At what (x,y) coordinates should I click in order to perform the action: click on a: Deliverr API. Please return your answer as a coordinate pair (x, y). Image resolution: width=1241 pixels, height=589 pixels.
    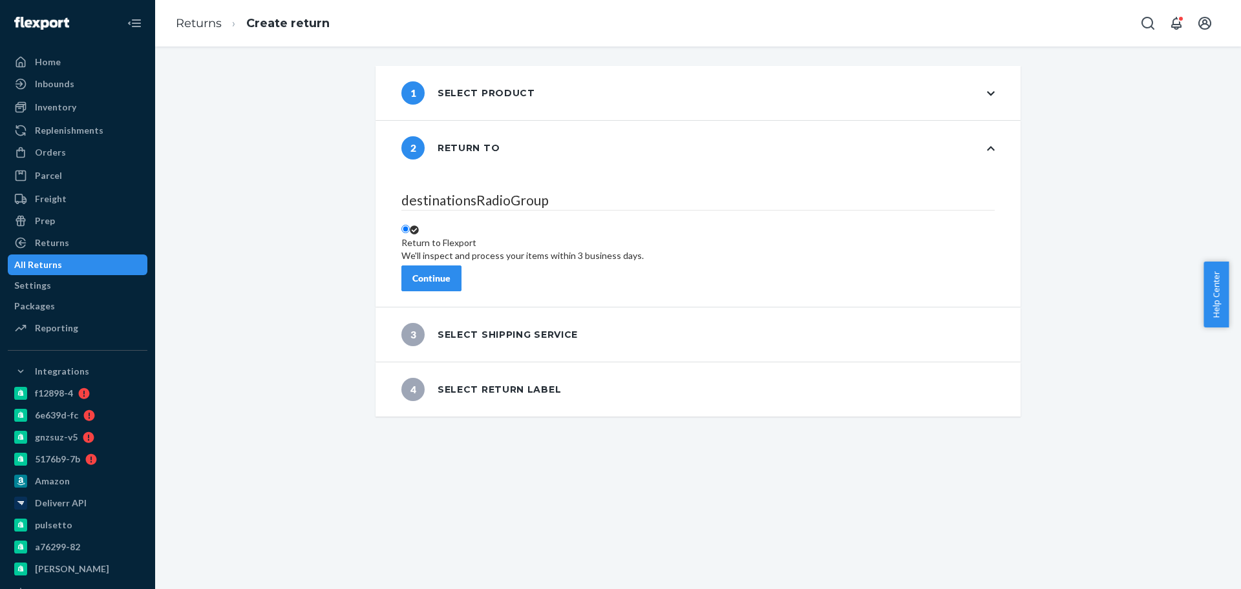
    Looking at the image, I should click on (78, 503).